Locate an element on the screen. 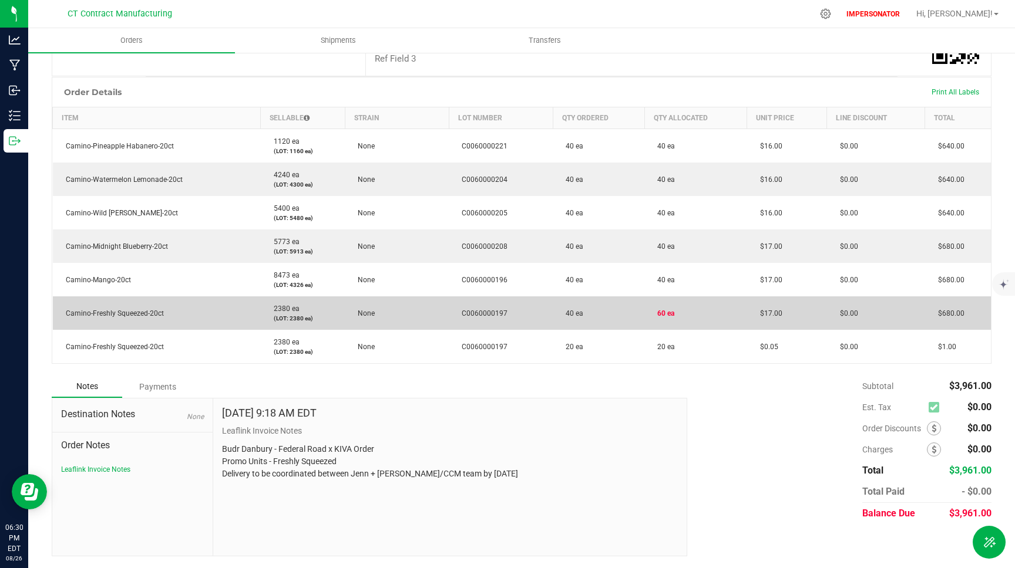 The width and height of the screenshot is (1015, 568). th: Total is located at coordinates (958, 118).